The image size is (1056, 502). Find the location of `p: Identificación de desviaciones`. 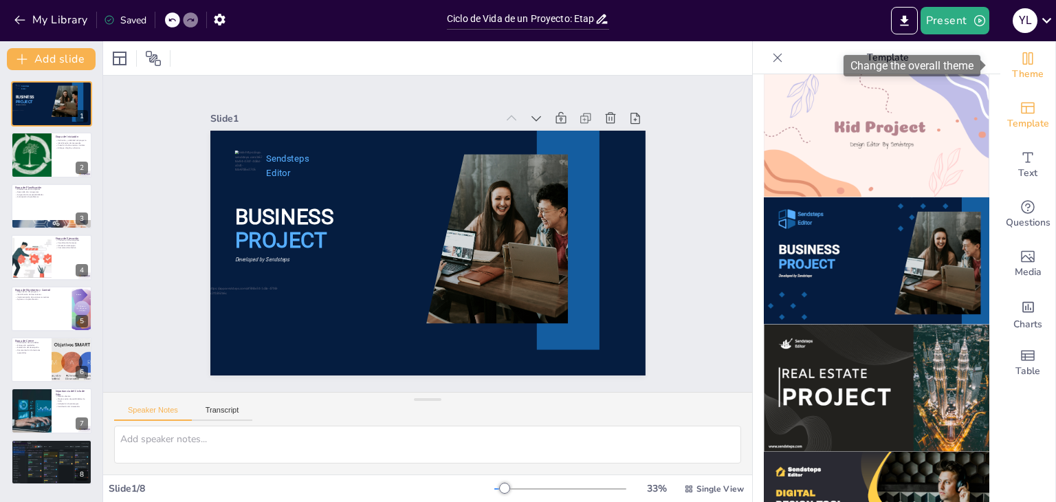

p: Identificación de desviaciones is located at coordinates (41, 294).